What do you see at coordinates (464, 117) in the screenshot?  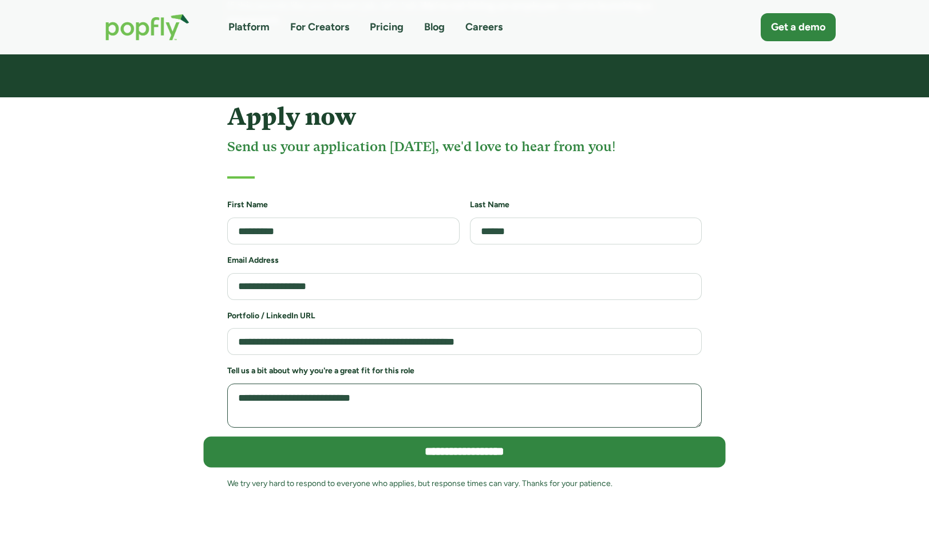 I see `h4: Apply now` at bounding box center [464, 117].